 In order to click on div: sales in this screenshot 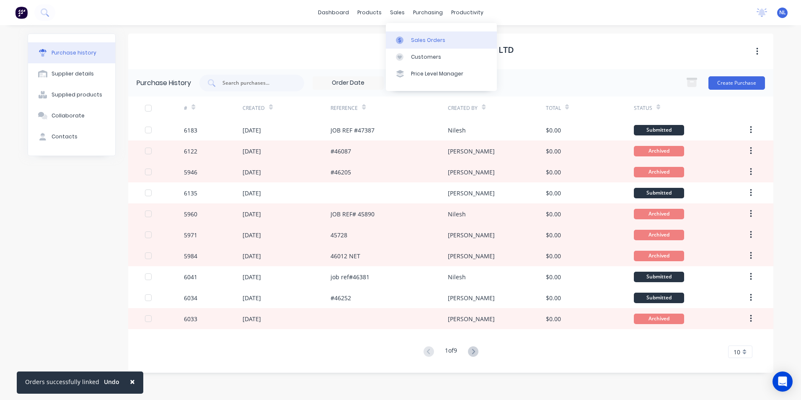, I will do `click(397, 13)`.